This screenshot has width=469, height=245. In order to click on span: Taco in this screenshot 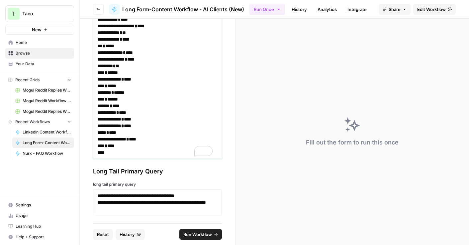, I will do `click(42, 14)`.